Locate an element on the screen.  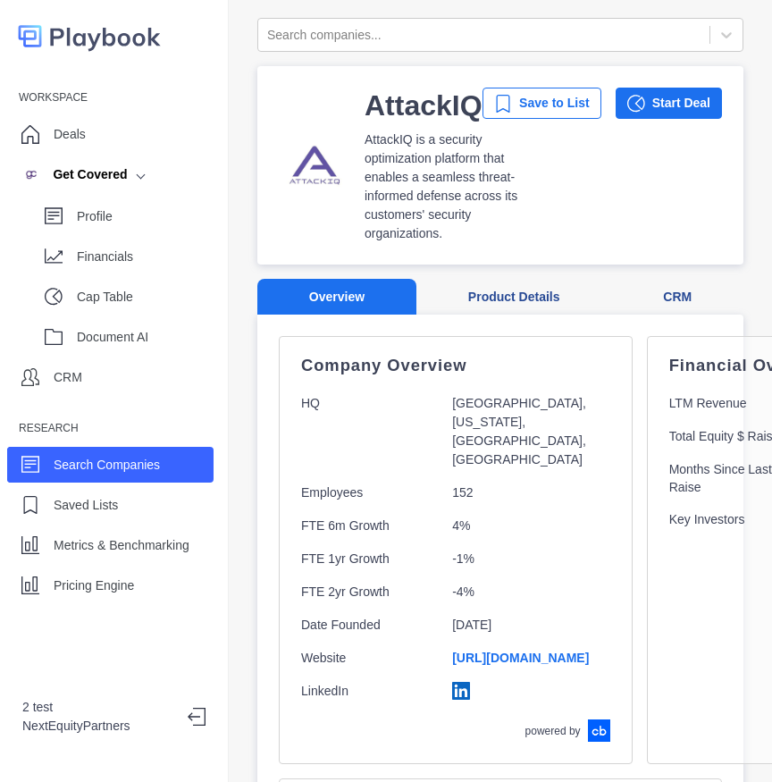
p: Pricing Engine is located at coordinates (94, 585).